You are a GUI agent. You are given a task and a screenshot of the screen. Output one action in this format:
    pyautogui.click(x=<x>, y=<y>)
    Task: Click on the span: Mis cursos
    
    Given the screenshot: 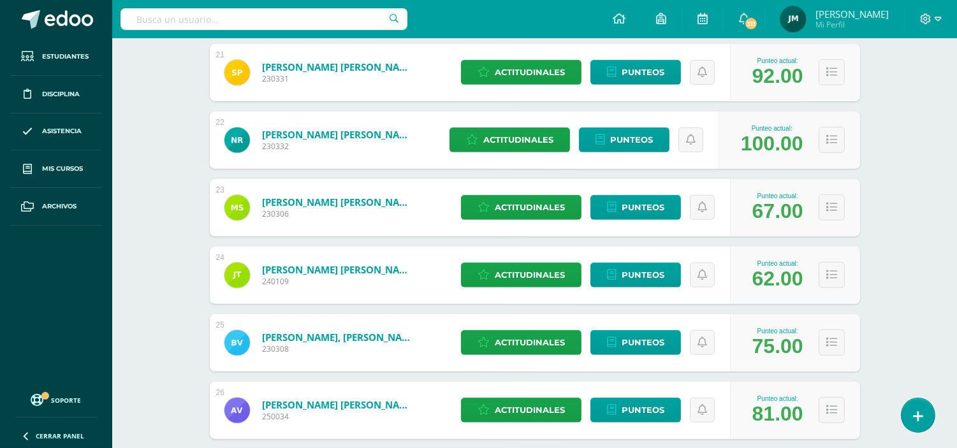 What is the action you would take?
    pyautogui.click(x=63, y=169)
    